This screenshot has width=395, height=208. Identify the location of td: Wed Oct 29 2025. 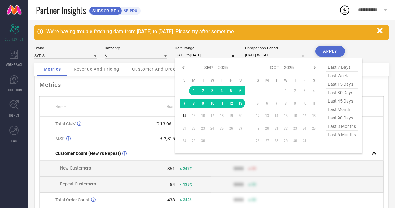
(286, 141).